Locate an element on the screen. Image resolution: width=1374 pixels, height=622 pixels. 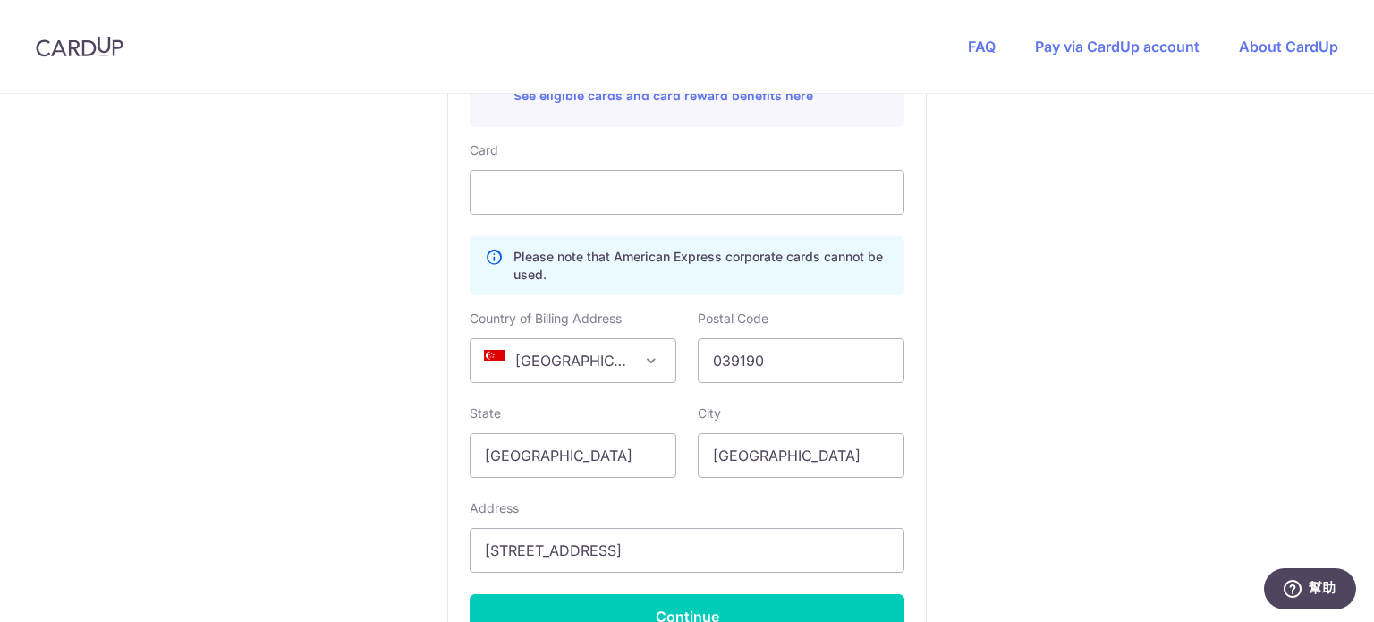
label: City is located at coordinates (709, 413).